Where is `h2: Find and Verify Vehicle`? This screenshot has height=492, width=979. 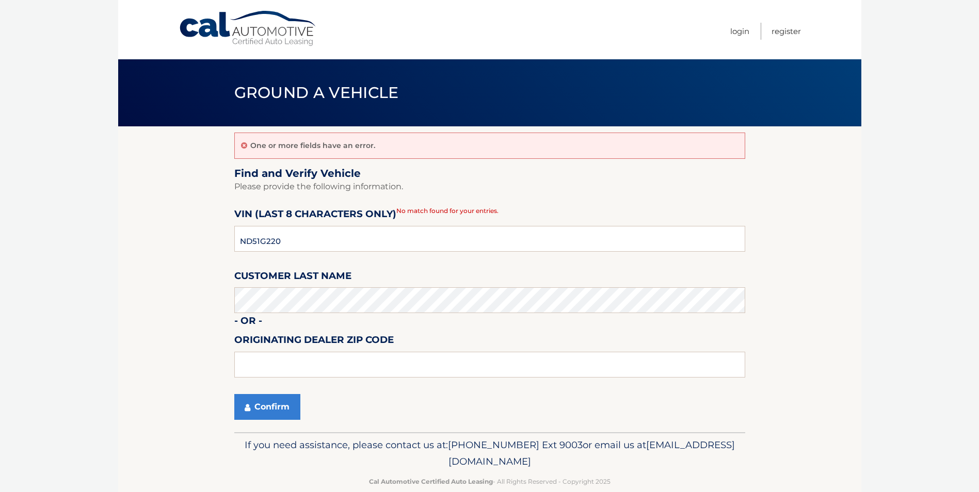 h2: Find and Verify Vehicle is located at coordinates (490, 173).